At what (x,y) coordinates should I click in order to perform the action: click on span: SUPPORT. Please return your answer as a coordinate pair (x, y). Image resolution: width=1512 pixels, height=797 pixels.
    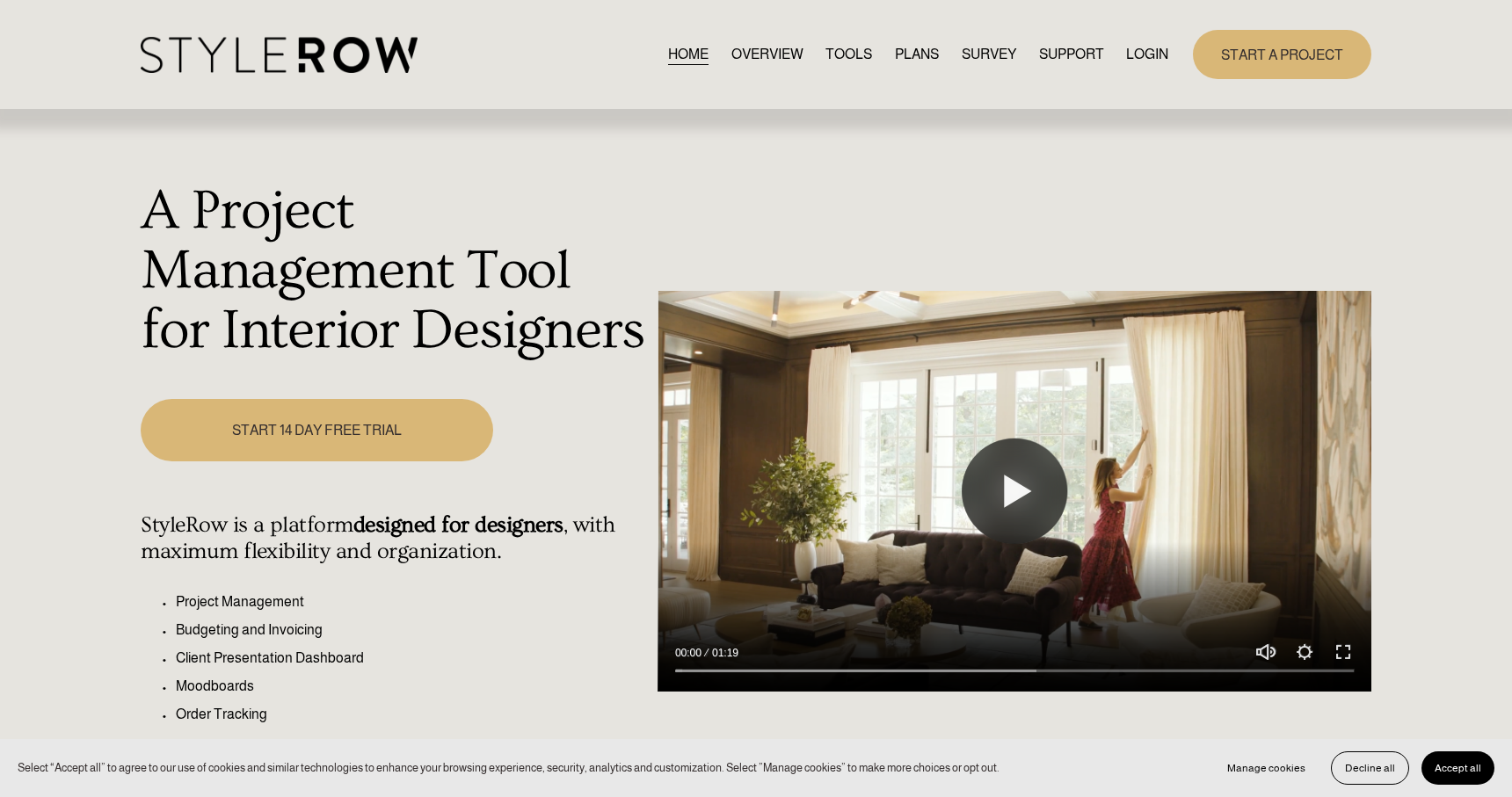
    Looking at the image, I should click on (1072, 54).